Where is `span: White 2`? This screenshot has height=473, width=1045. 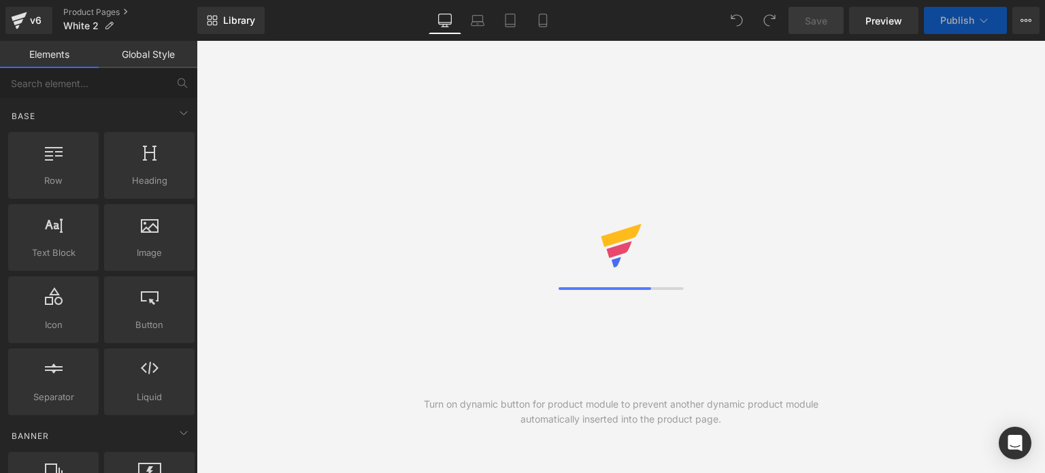
span: White 2 is located at coordinates (81, 26).